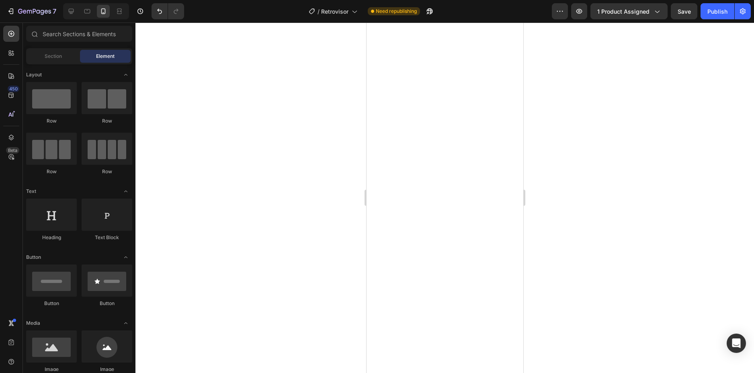 This screenshot has width=754, height=373. Describe the element at coordinates (718, 11) in the screenshot. I see `div: Publish` at that location.